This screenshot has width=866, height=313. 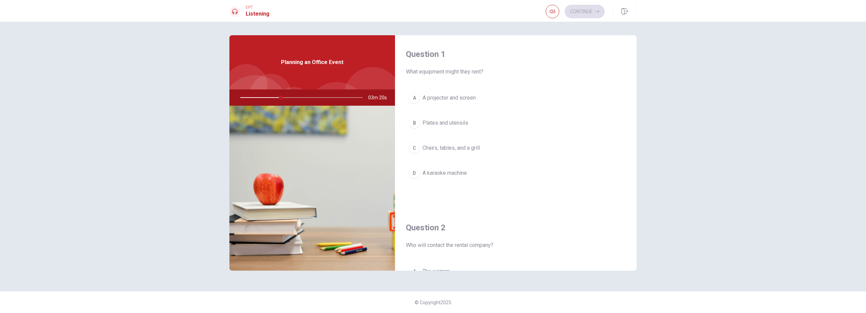 What do you see at coordinates (516, 173) in the screenshot?
I see `button: DA karaoke machine` at bounding box center [516, 173].